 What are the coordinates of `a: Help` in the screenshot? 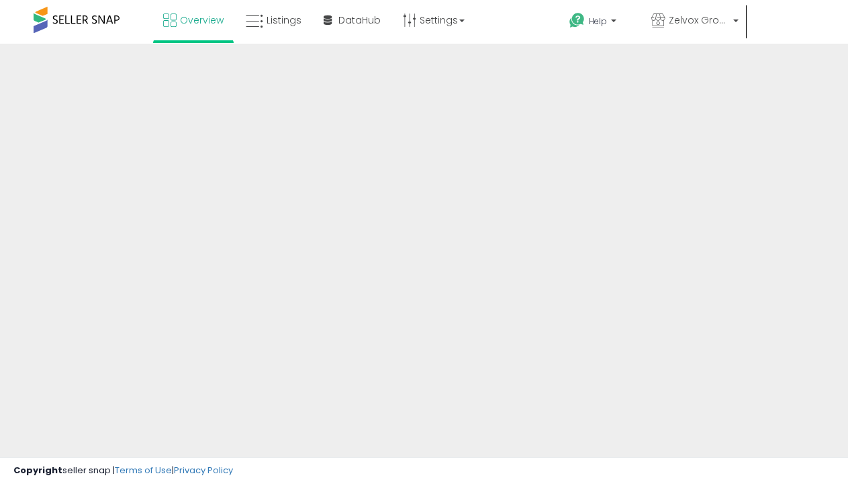 It's located at (599, 23).